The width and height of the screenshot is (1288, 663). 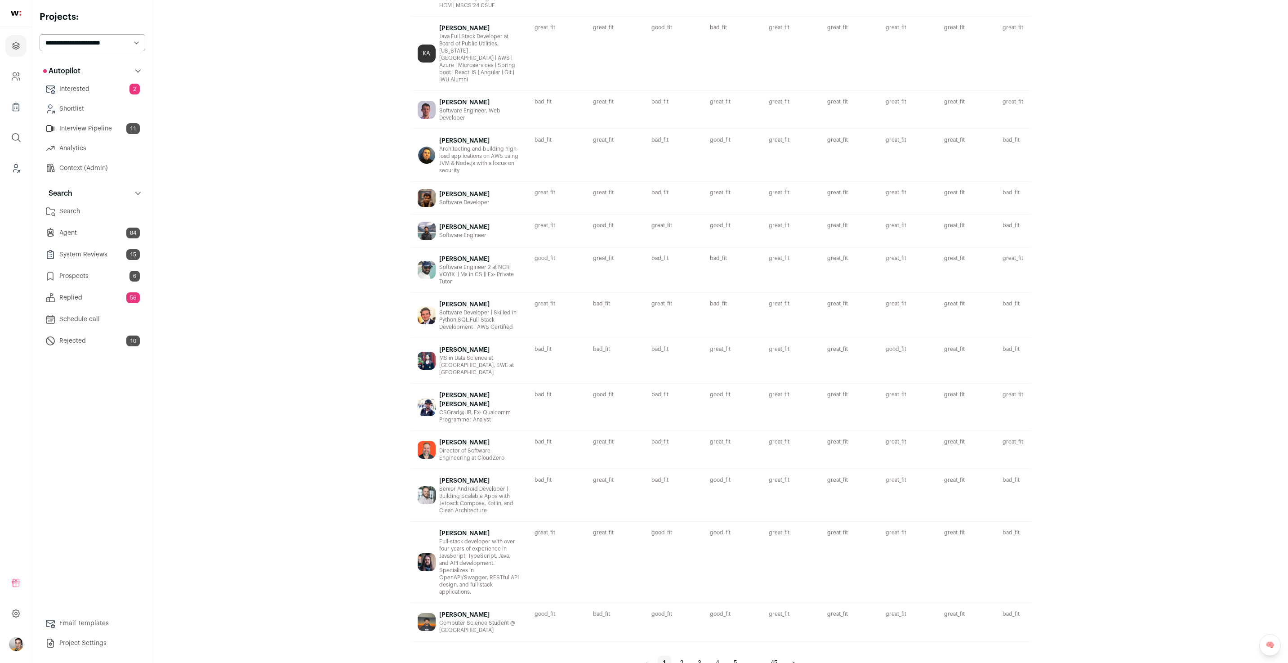 What do you see at coordinates (427, 270) in the screenshot?
I see `img: d1e70b2487ce3e7d0276e4d70f75b4e84a5762fd477e05e94ddddd4b0fee6c96.jpg` at bounding box center [427, 270].